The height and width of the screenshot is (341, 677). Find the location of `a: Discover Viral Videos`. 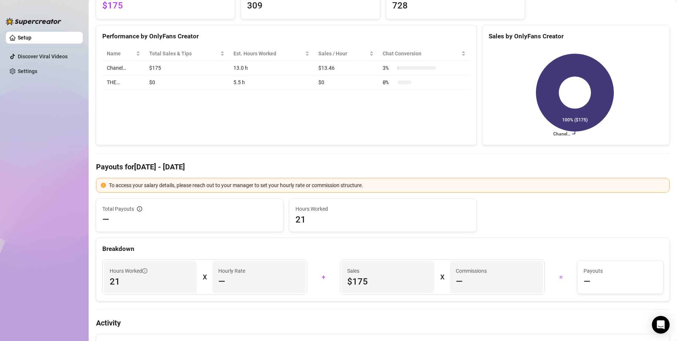

a: Discover Viral Videos is located at coordinates (42, 56).